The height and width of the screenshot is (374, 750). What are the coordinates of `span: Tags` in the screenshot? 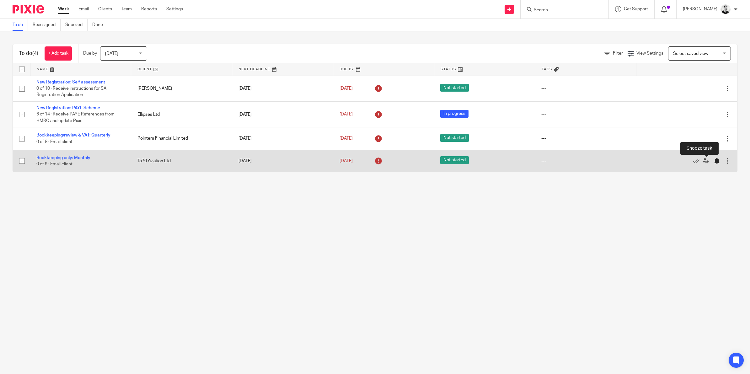 It's located at (547, 69).